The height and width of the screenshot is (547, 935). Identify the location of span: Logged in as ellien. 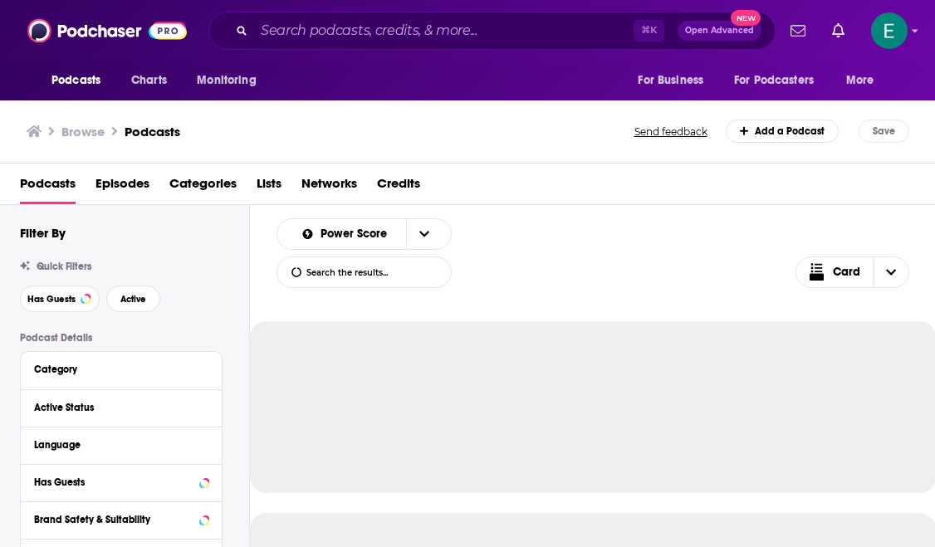
(889, 31).